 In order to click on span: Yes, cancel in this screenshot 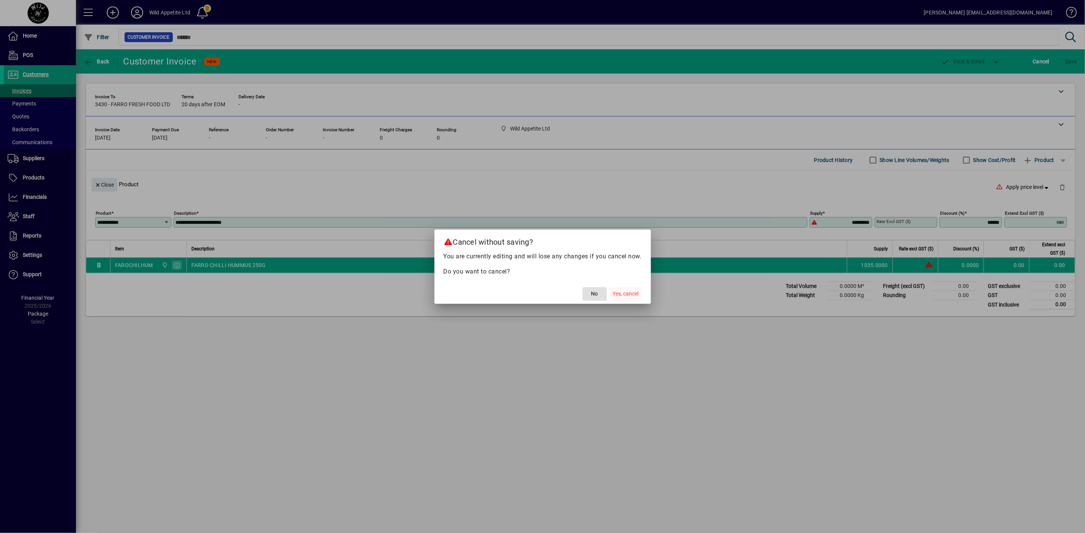, I will do `click(626, 294)`.